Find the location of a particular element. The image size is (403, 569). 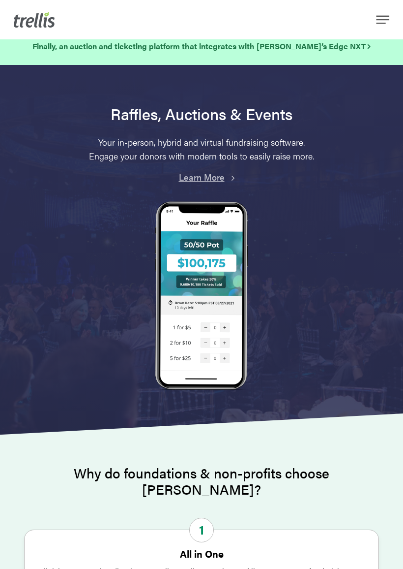

h1: Raffles, Auctions & Events is located at coordinates (202, 114).